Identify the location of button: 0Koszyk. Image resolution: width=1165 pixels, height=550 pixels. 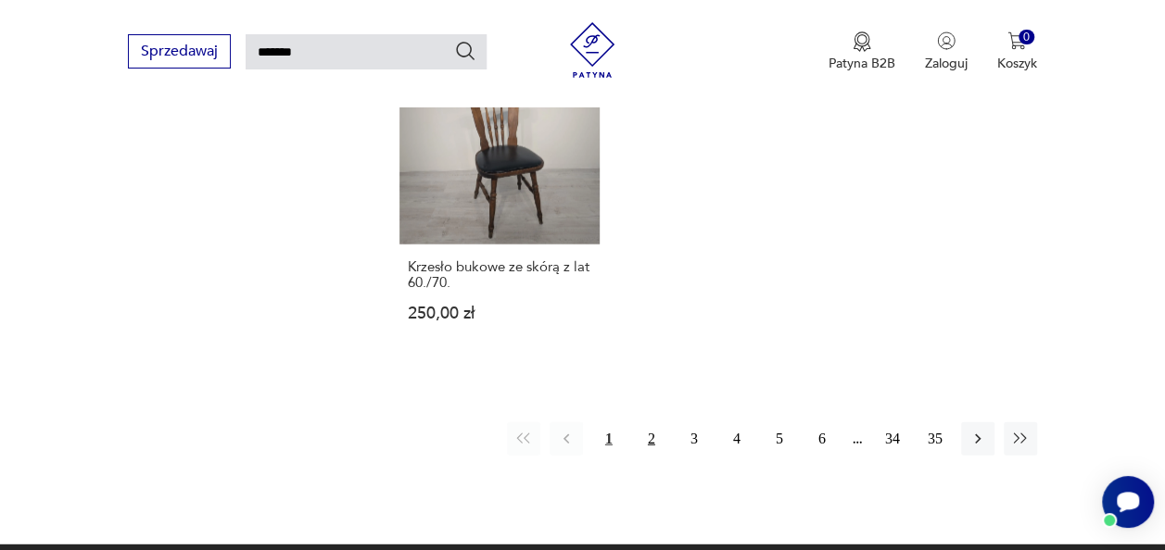
(1017, 52).